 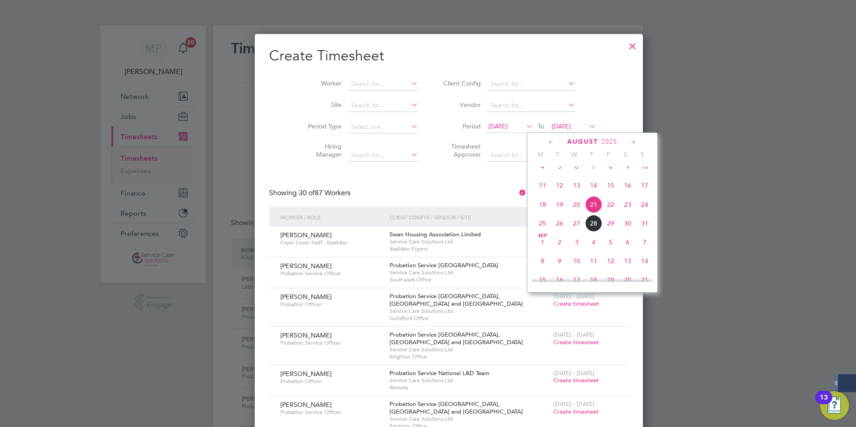 What do you see at coordinates (611, 185) in the screenshot?
I see `span: 15` at bounding box center [611, 185].